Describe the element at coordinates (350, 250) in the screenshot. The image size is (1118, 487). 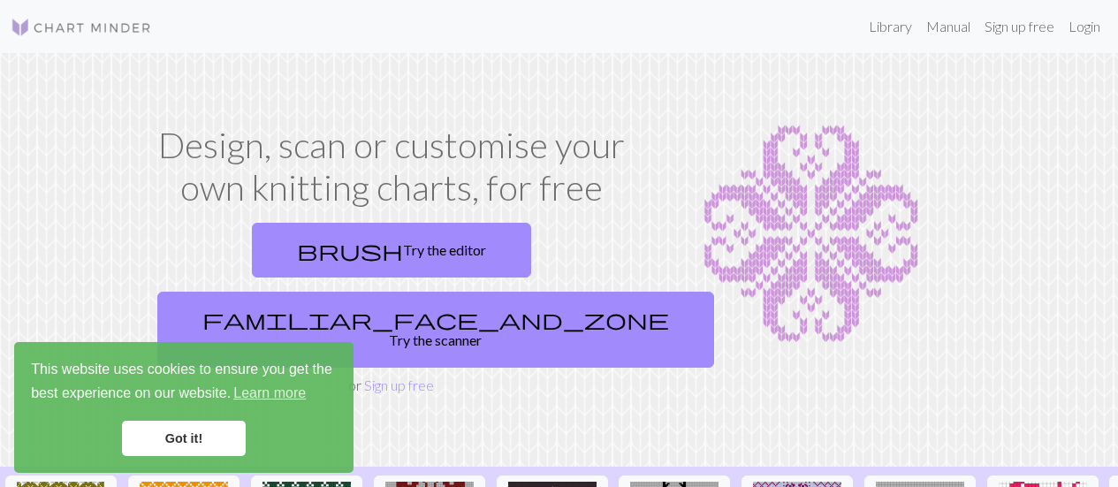
I see `span: brush` at that location.